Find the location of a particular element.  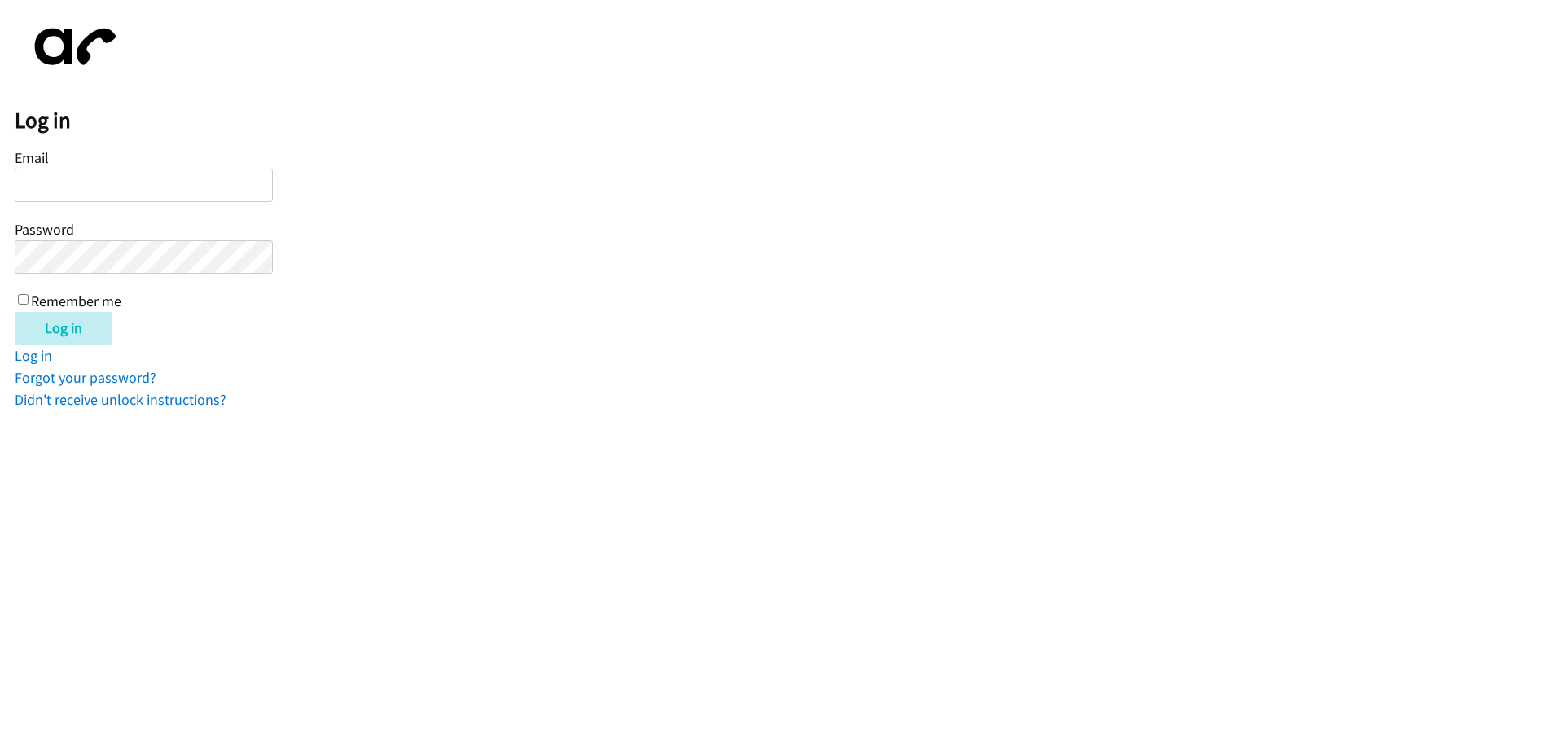

a: Forgot your password? is located at coordinates (86, 377).